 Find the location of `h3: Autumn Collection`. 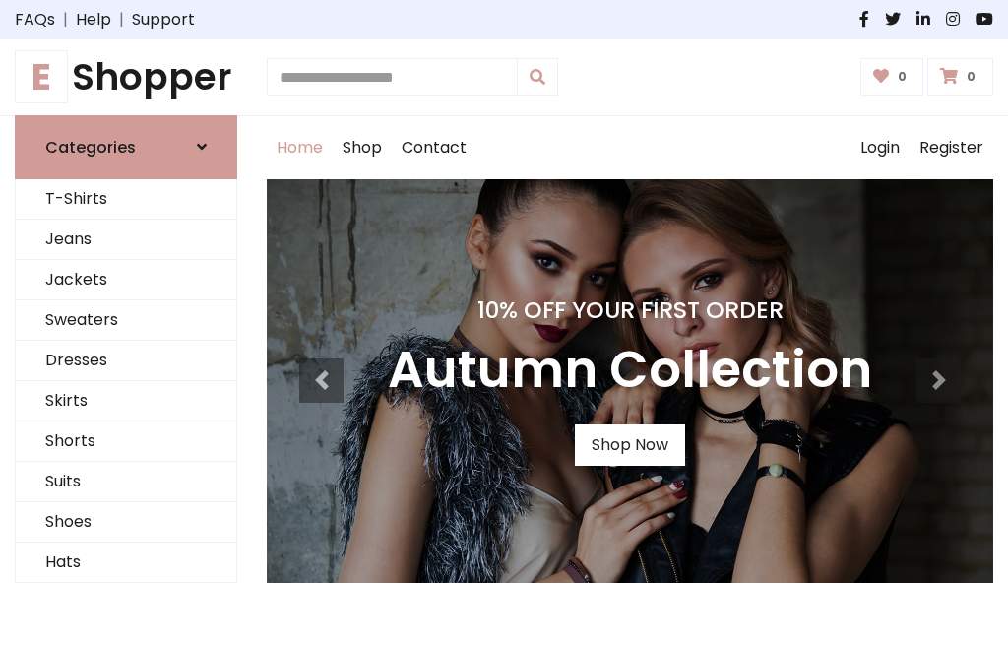

h3: Autumn Collection is located at coordinates (630, 370).